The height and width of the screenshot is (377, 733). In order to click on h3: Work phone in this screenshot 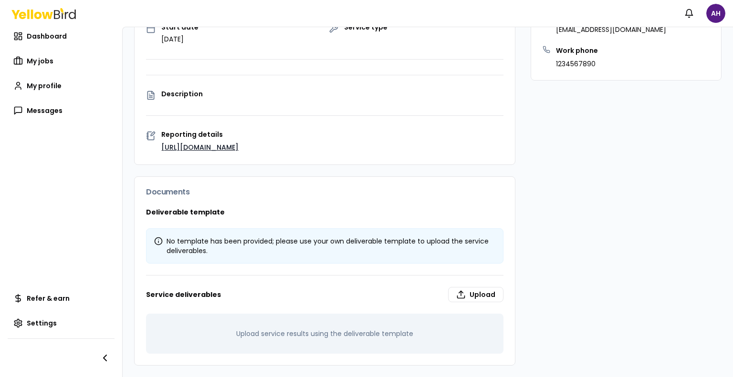, I will do `click(577, 51)`.